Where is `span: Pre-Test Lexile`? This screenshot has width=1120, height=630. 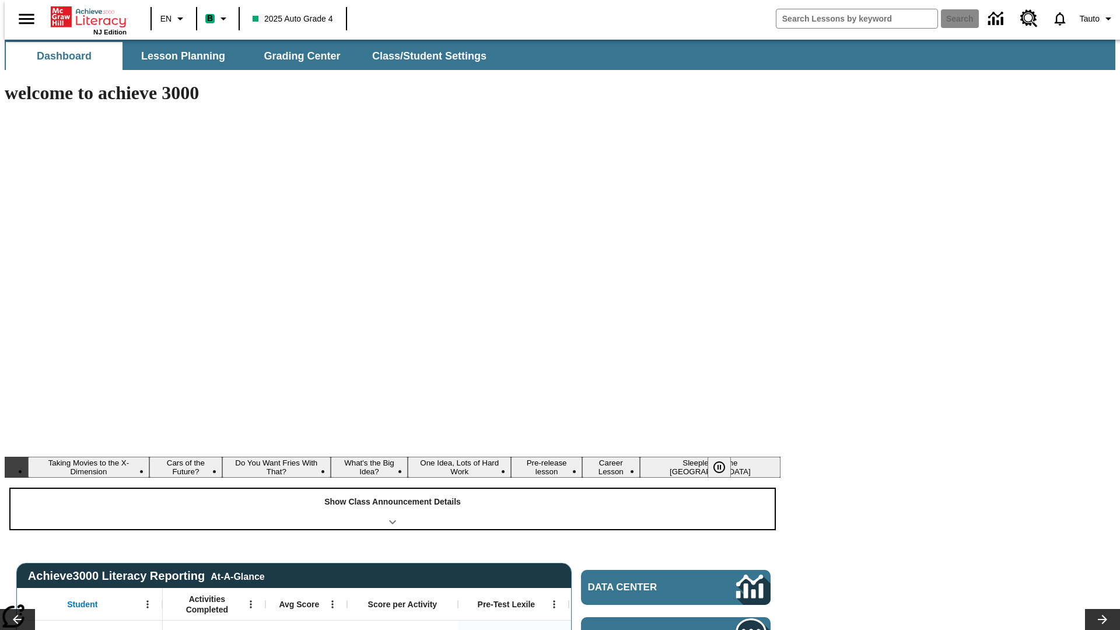 span: Pre-Test Lexile is located at coordinates (506, 604).